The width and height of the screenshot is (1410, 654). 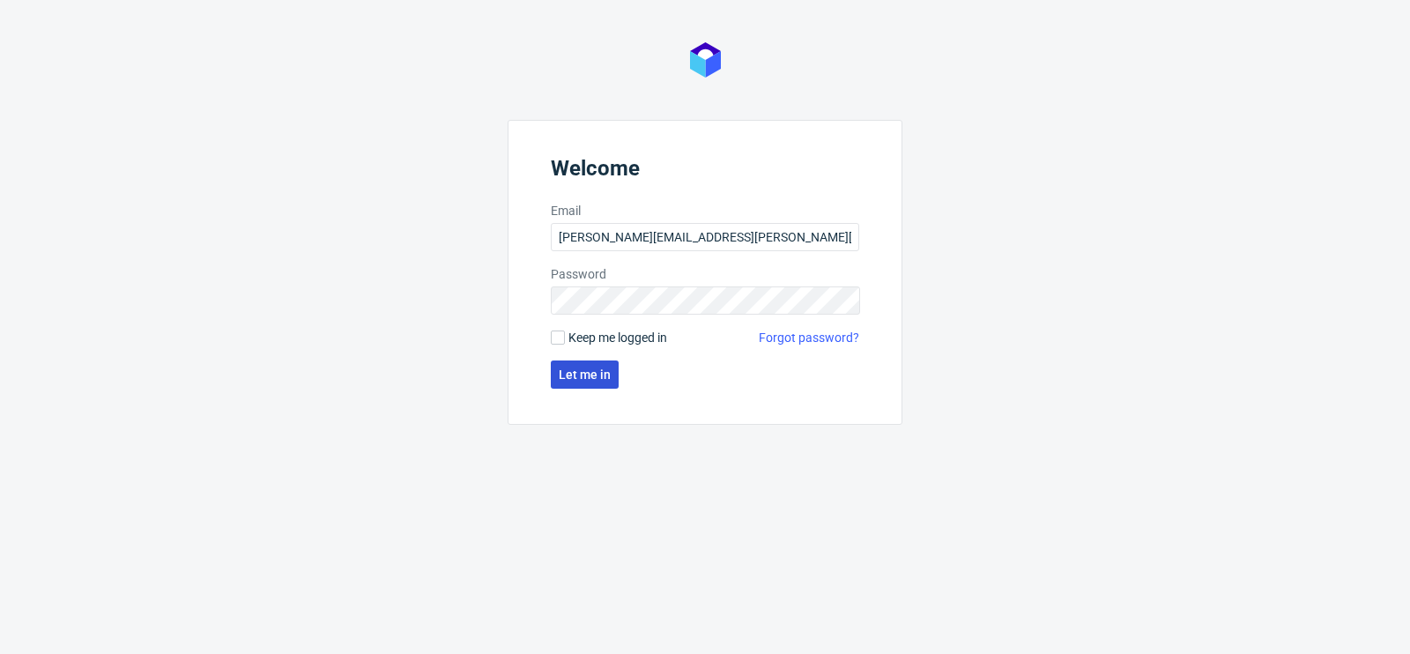 I want to click on span: Keep me logged in, so click(x=618, y=338).